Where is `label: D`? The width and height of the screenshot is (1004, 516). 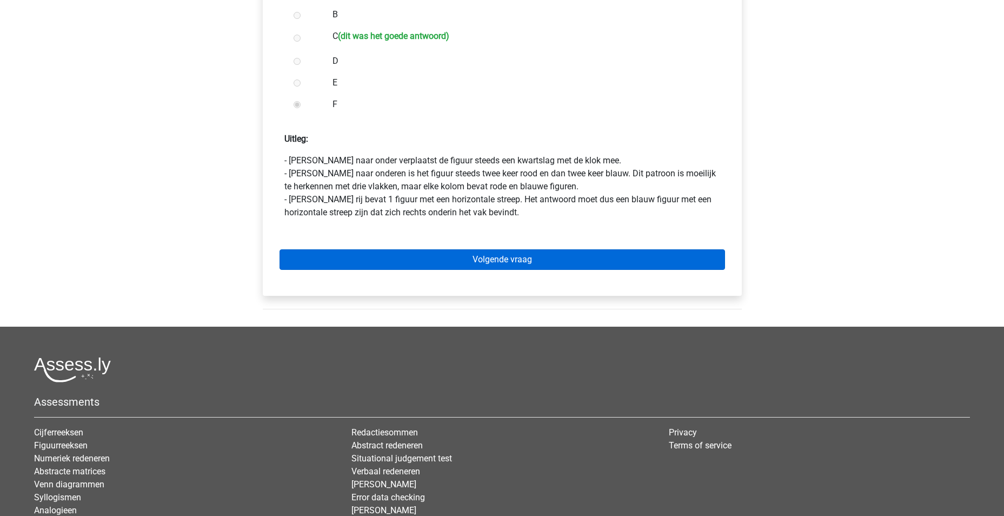
label: D is located at coordinates (520, 61).